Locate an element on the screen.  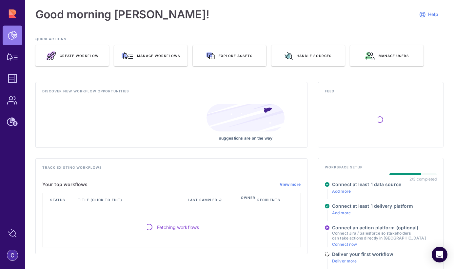
span: Handle sources is located at coordinates (314, 56).